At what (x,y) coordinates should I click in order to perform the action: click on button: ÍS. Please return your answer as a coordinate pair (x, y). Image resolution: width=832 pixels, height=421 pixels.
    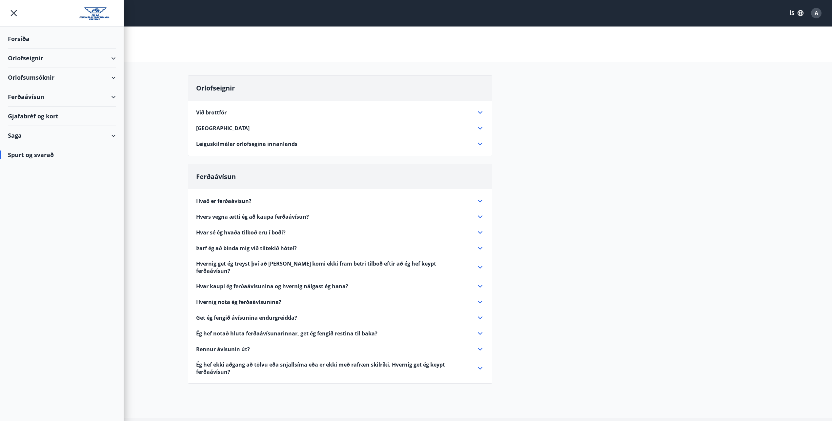
    Looking at the image, I should click on (797, 13).